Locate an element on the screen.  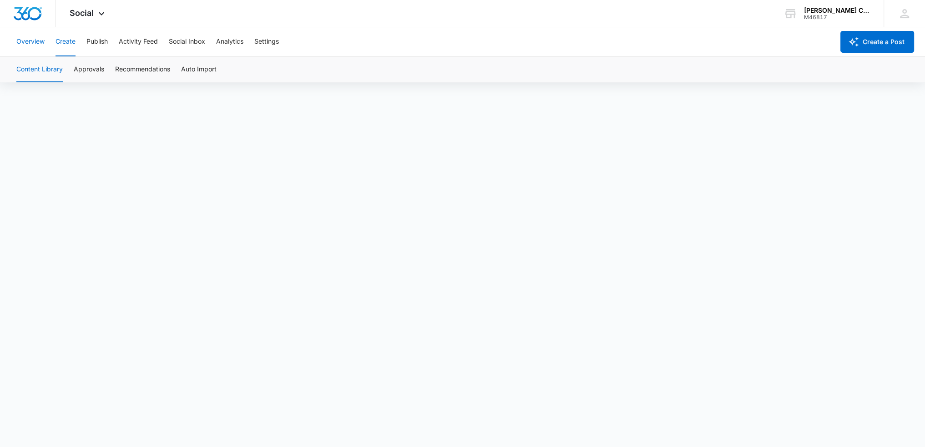
span: Social is located at coordinates (81, 13).